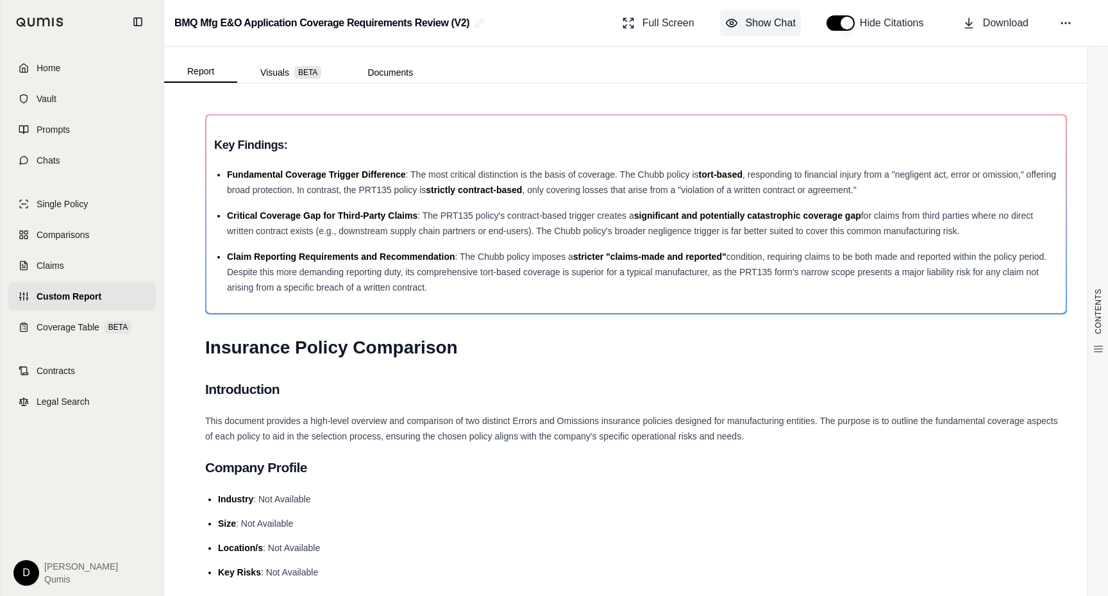 The height and width of the screenshot is (596, 1108). Describe the element at coordinates (48, 160) in the screenshot. I see `span: Chats` at that location.